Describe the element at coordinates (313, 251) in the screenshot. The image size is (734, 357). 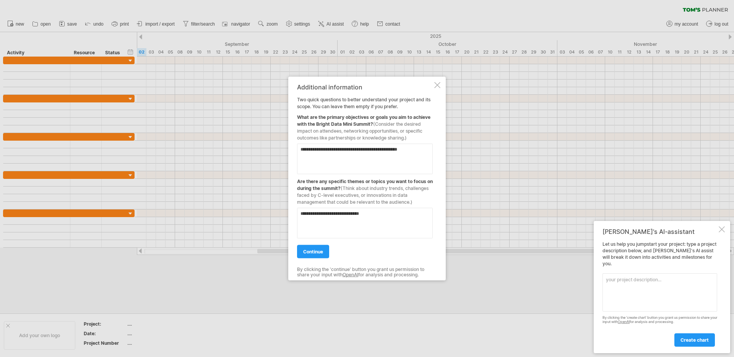
I see `a: continue` at that location.